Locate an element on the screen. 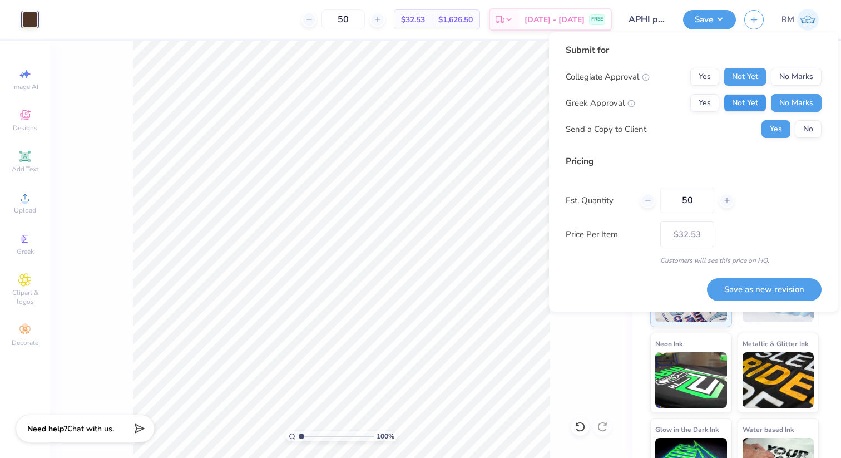 Image resolution: width=841 pixels, height=458 pixels. img: Neon Ink is located at coordinates (691, 380).